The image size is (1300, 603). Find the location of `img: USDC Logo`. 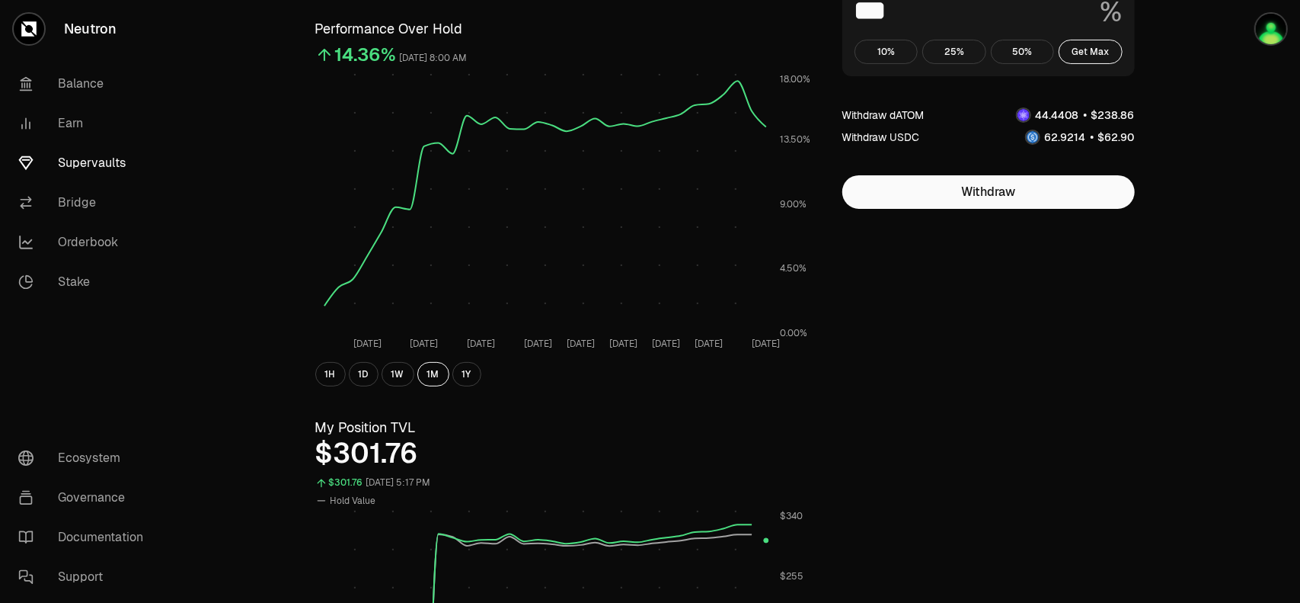

img: USDC Logo is located at coordinates (1033, 137).